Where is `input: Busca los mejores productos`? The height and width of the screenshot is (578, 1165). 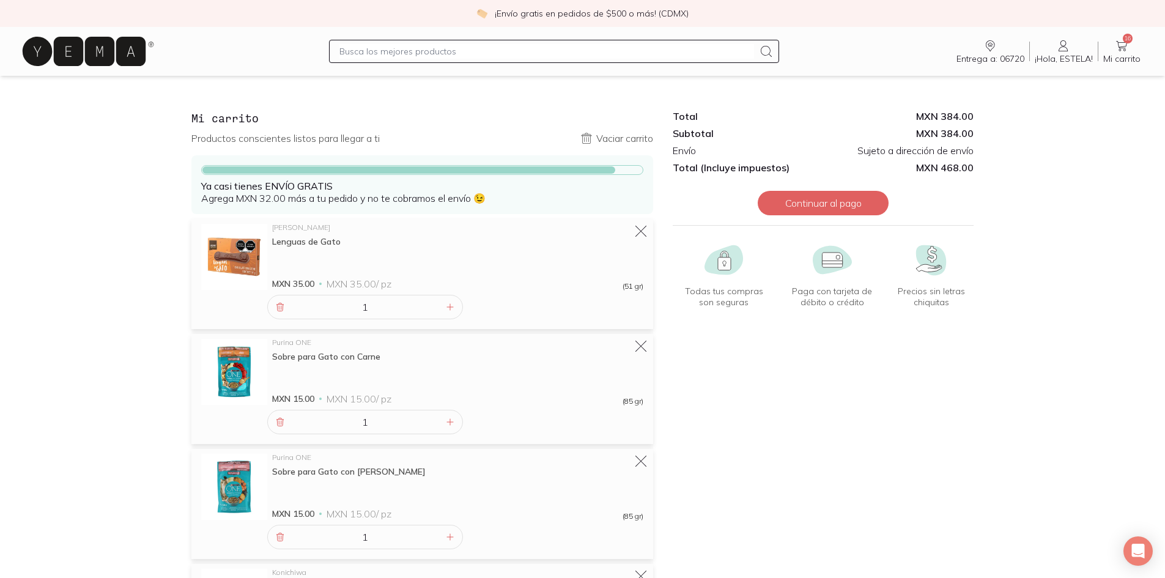 input: Busca los mejores productos is located at coordinates (547, 51).